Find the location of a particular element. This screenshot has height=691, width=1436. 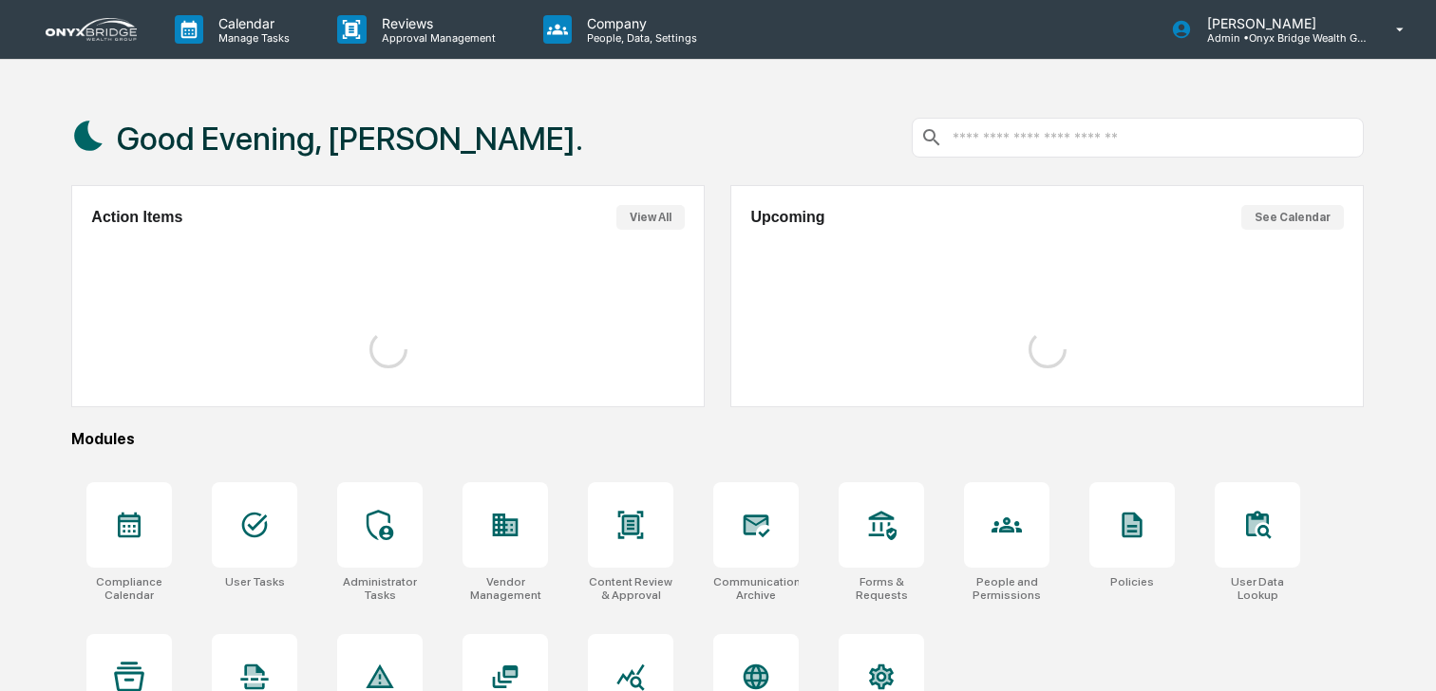

button: View All is located at coordinates (650, 217).